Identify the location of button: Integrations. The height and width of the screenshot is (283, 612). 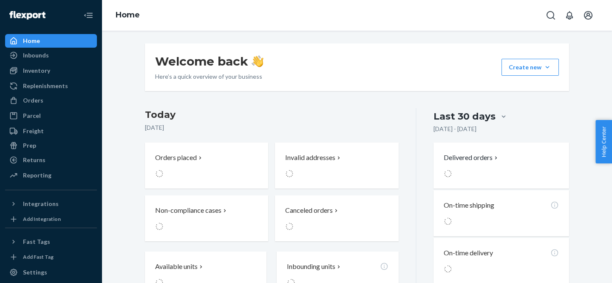
(51, 204).